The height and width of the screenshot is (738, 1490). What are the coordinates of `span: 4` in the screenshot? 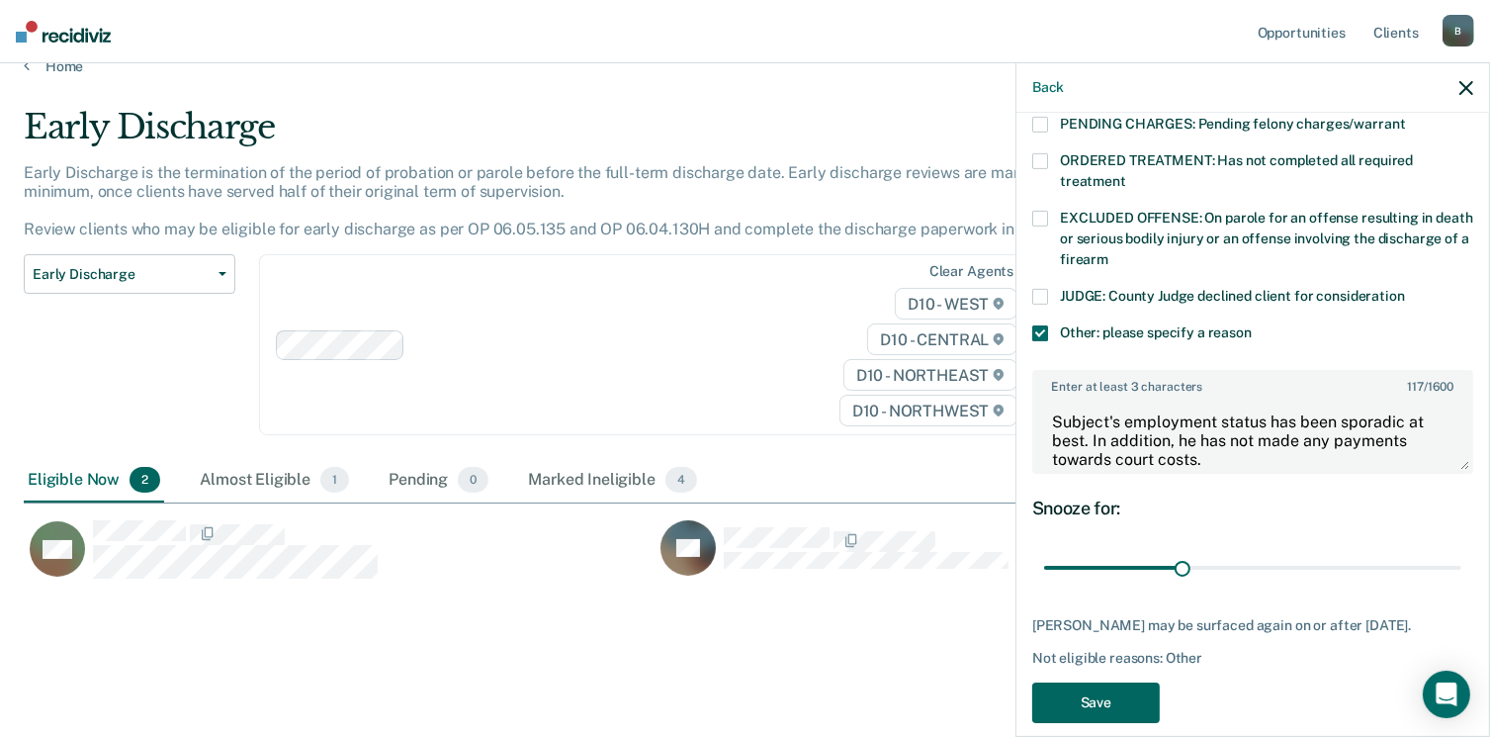 It's located at (681, 480).